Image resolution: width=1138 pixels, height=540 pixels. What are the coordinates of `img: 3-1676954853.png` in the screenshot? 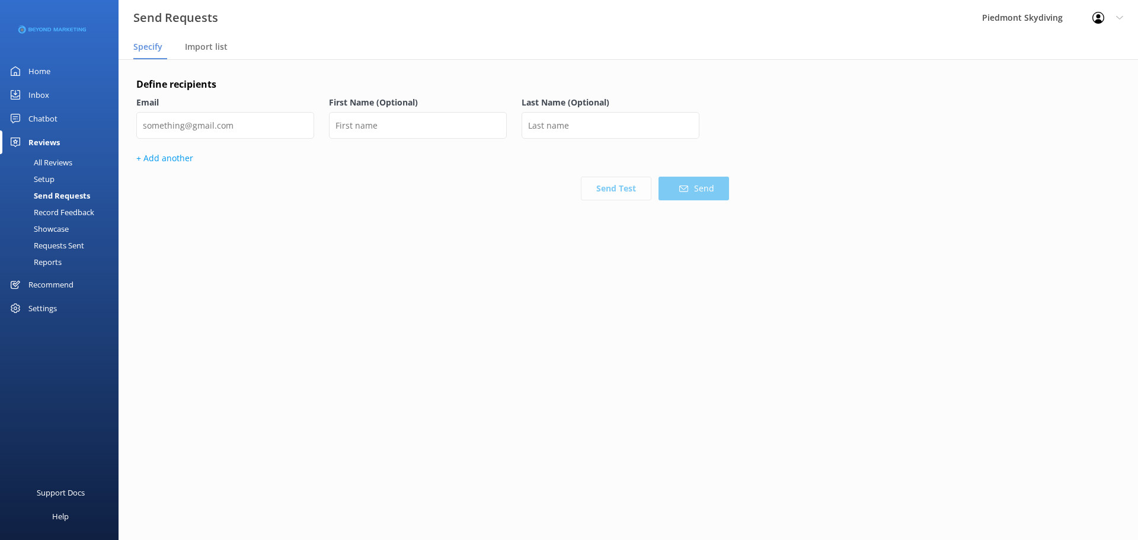 It's located at (52, 30).